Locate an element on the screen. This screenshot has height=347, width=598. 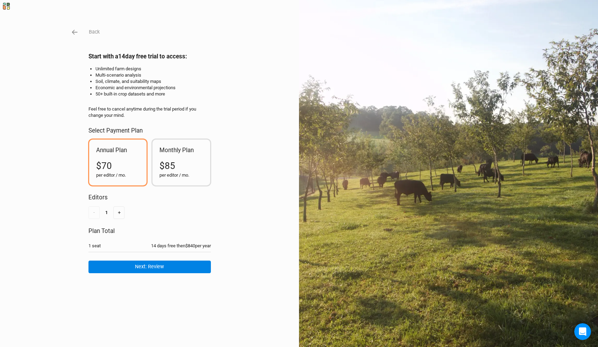
h2: Select Payment Plan is located at coordinates (150, 130).